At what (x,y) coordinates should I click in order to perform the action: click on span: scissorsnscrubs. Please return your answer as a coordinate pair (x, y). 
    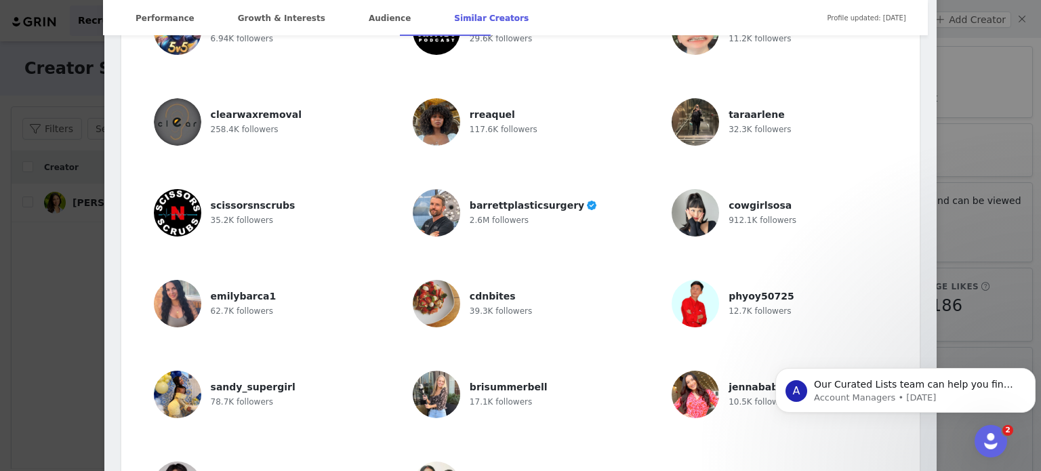
    Looking at the image, I should click on (253, 205).